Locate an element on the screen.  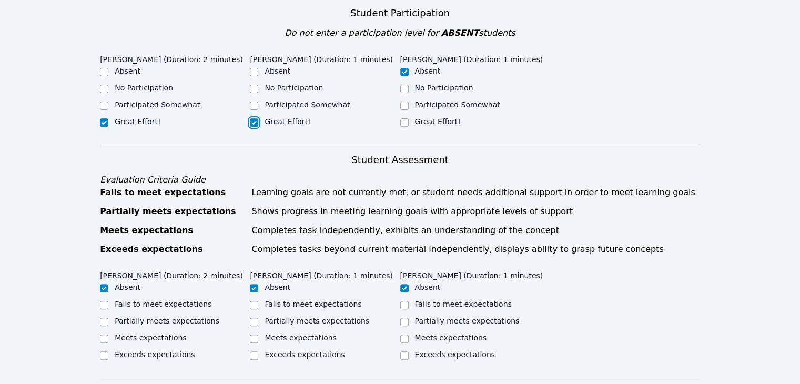
div: Partially meets expectations is located at coordinates (173, 211).